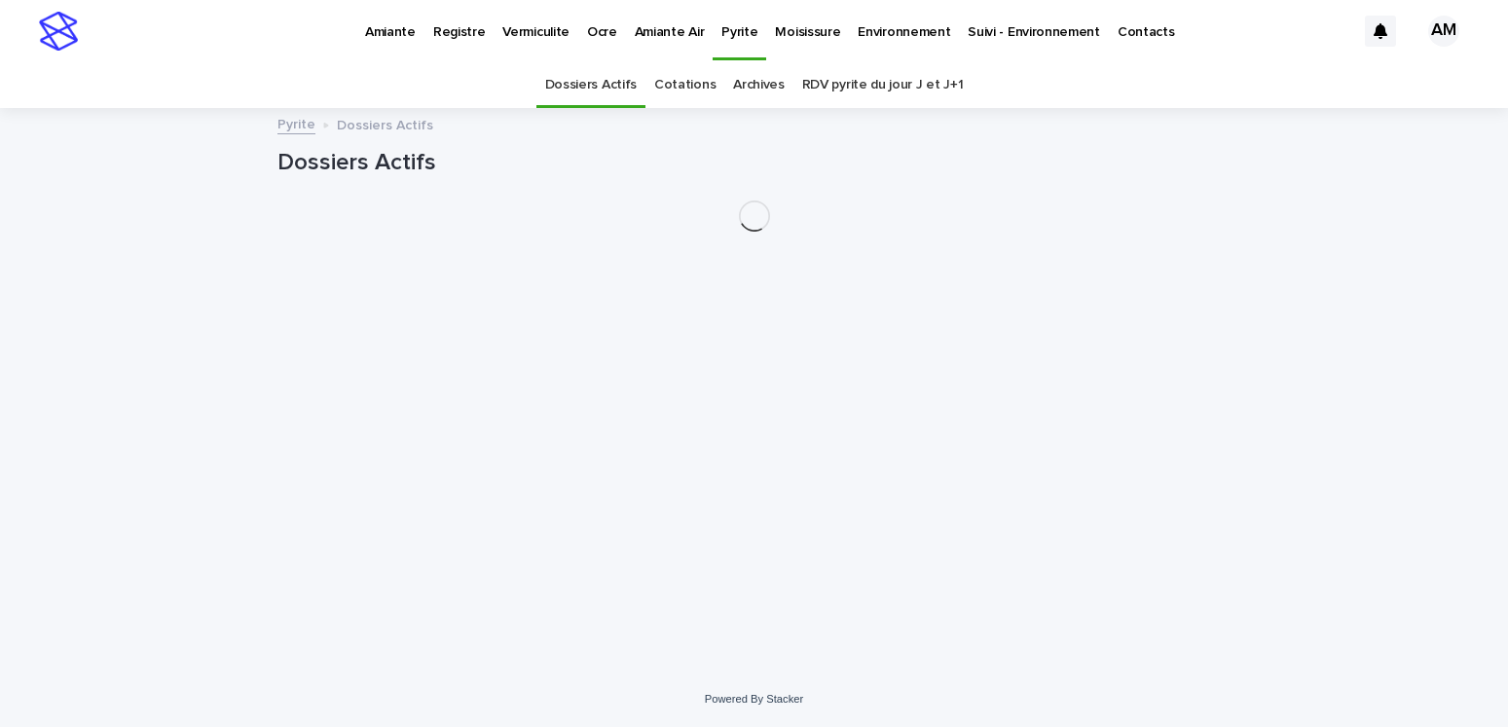 Image resolution: width=1508 pixels, height=727 pixels. I want to click on img: stacker-logo-s-only.png, so click(58, 31).